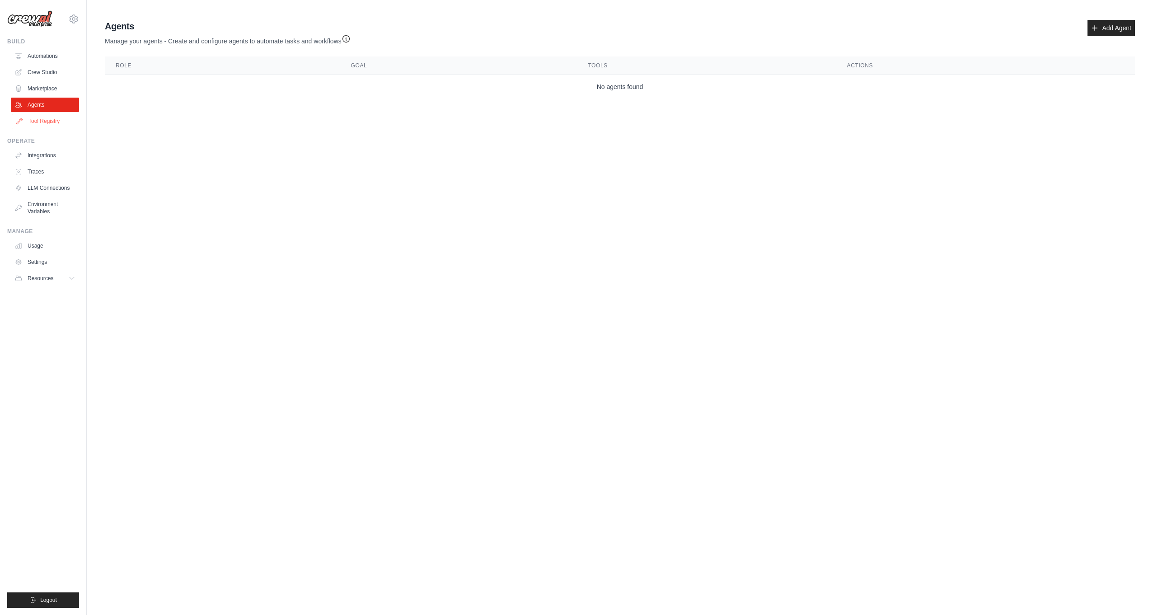 The image size is (1153, 615). Describe the element at coordinates (40, 278) in the screenshot. I see `span: Resources` at that location.